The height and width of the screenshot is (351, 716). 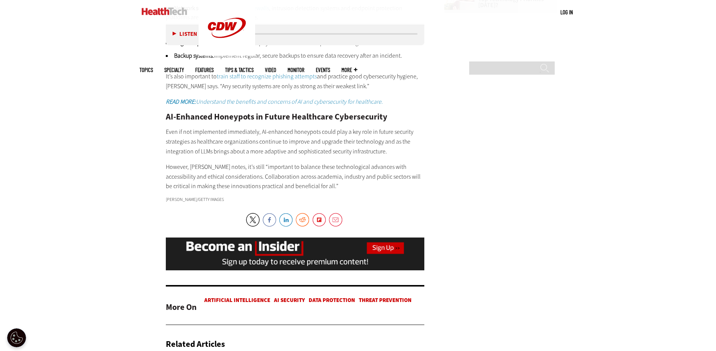 What do you see at coordinates (239, 70) in the screenshot?
I see `a: Tips & Tactics` at bounding box center [239, 70].